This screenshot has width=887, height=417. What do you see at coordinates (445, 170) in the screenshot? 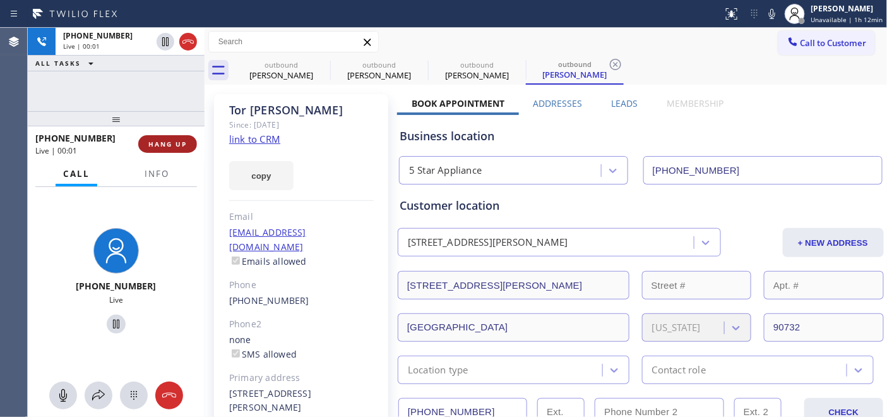
I see `div: 5 Star Appliance` at bounding box center [445, 170].